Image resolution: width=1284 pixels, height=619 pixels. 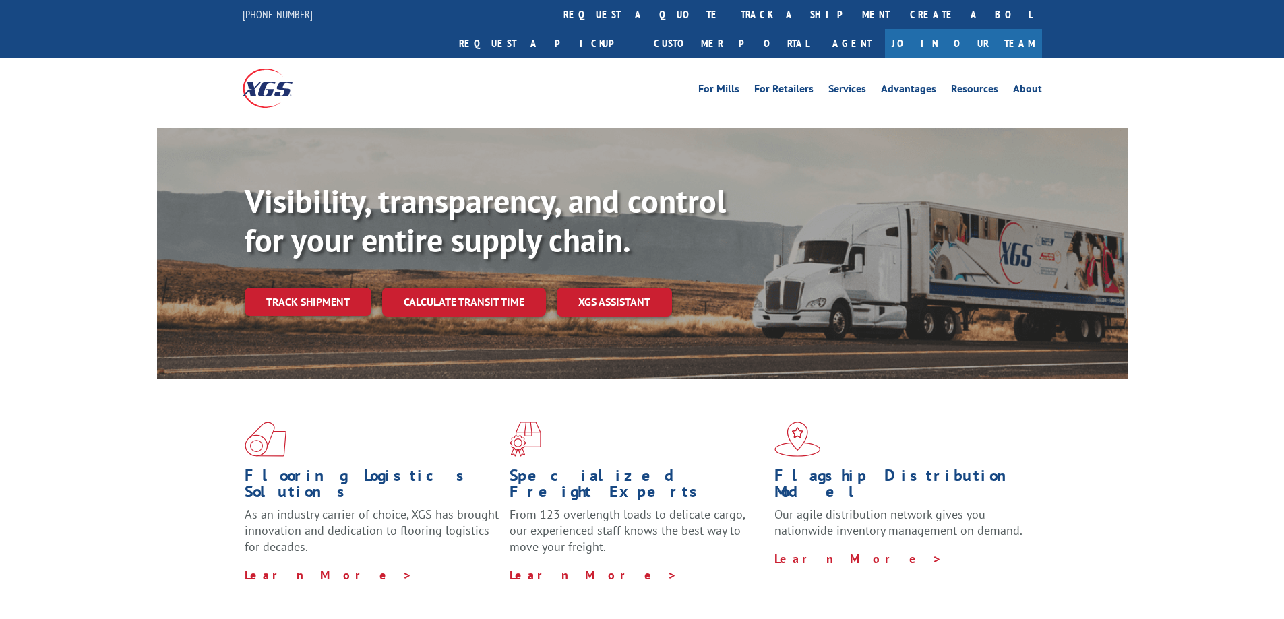 What do you see at coordinates (909, 91) in the screenshot?
I see `a: Advantages` at bounding box center [909, 91].